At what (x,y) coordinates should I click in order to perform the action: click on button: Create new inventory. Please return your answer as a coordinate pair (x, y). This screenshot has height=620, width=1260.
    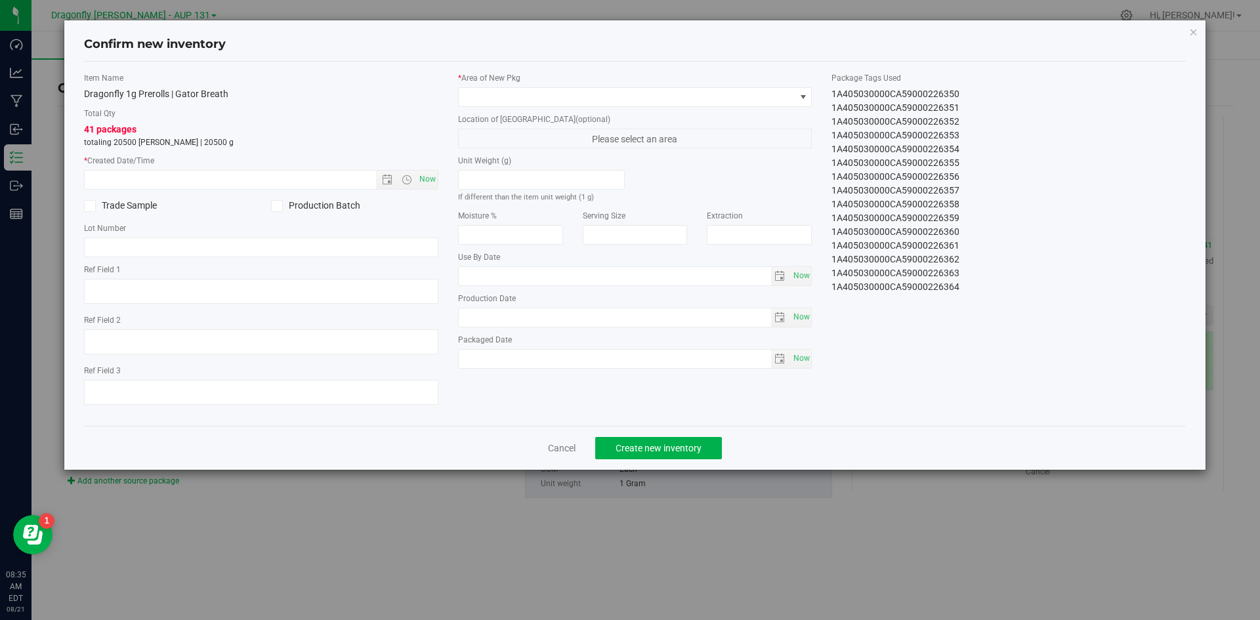
    Looking at the image, I should click on (658, 448).